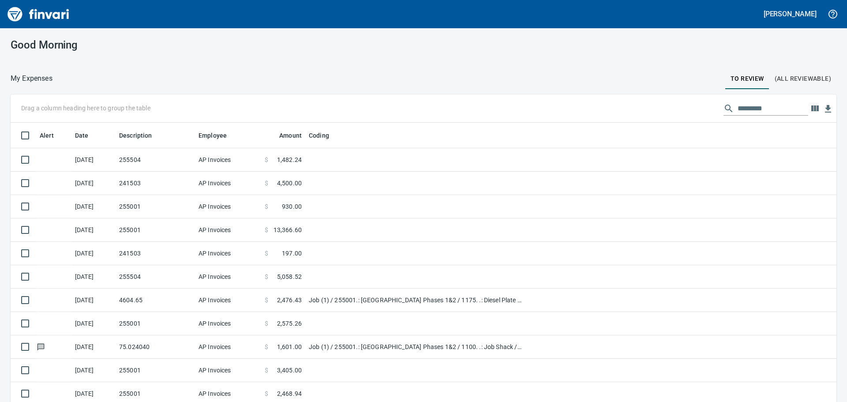 The image size is (847, 402). Describe the element at coordinates (289, 347) in the screenshot. I see `span: 1,601.00` at that location.